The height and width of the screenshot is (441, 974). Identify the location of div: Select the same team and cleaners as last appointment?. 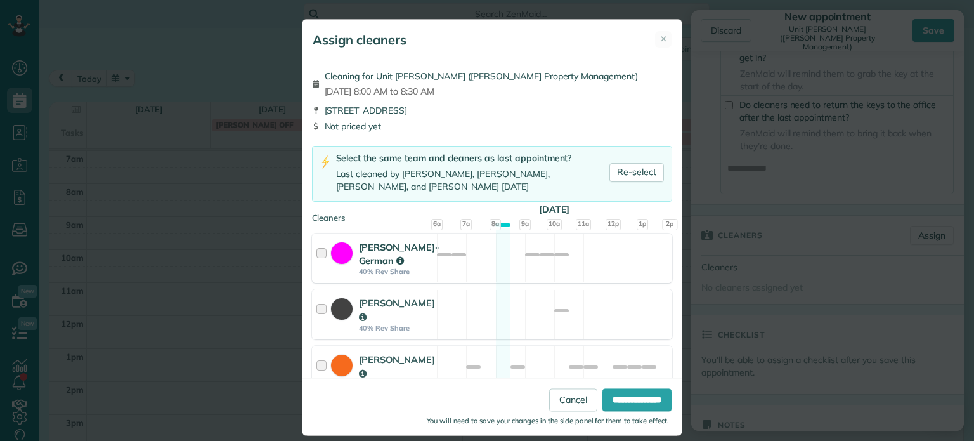
(472, 158).